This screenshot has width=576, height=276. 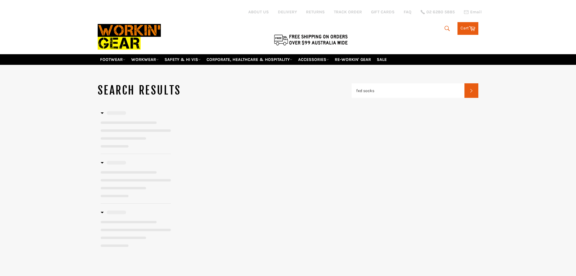 I want to click on a: ACCESSORIES, so click(x=314, y=59).